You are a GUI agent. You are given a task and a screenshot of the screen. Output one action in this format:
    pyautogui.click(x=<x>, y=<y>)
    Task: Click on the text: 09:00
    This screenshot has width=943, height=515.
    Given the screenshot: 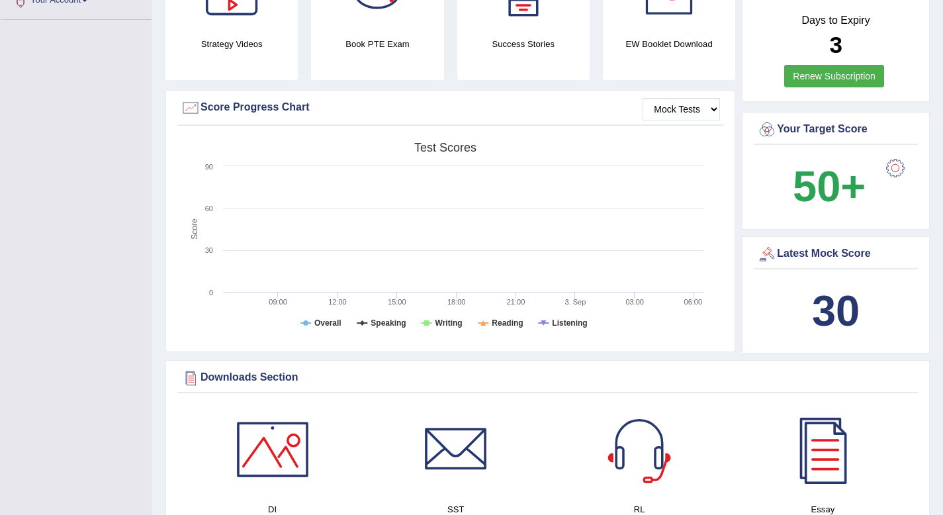 What is the action you would take?
    pyautogui.click(x=278, y=302)
    